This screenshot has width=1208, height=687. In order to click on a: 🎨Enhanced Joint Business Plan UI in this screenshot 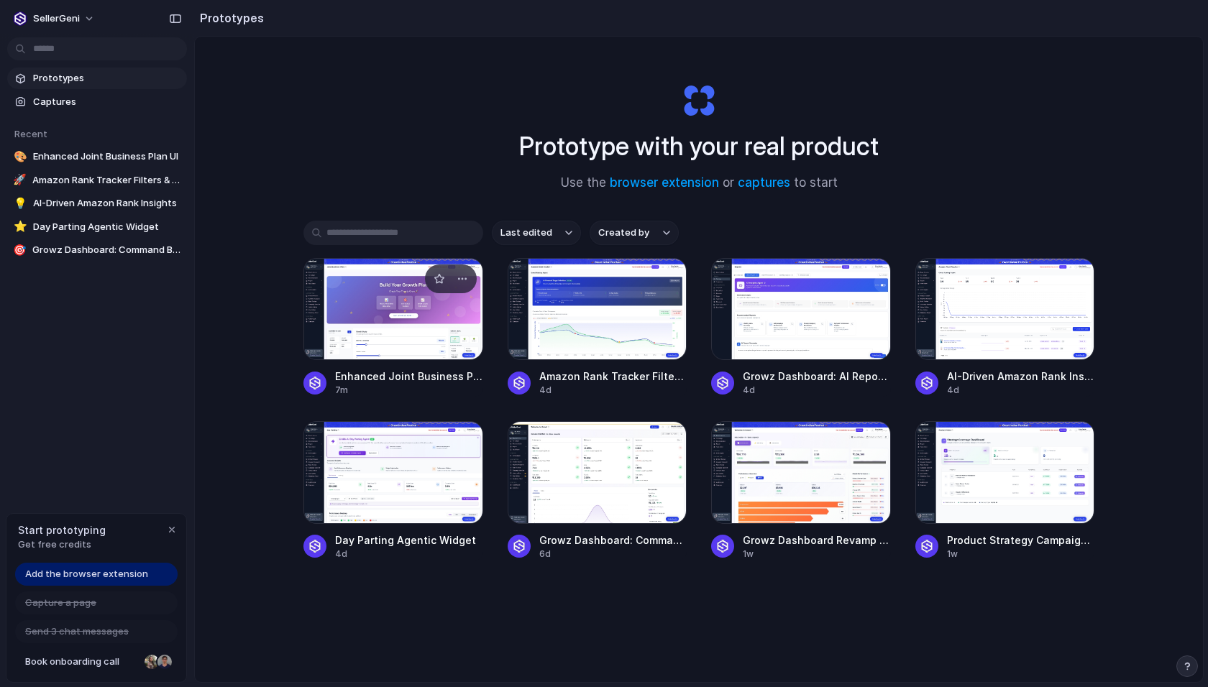, I will do `click(97, 157)`.